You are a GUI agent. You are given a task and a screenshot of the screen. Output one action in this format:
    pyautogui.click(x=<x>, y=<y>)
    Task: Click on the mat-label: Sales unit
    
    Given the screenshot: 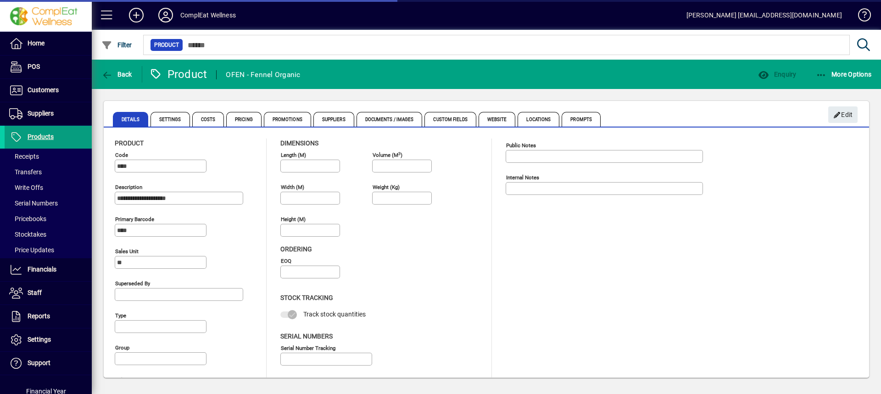 What is the action you would take?
    pyautogui.click(x=127, y=252)
    